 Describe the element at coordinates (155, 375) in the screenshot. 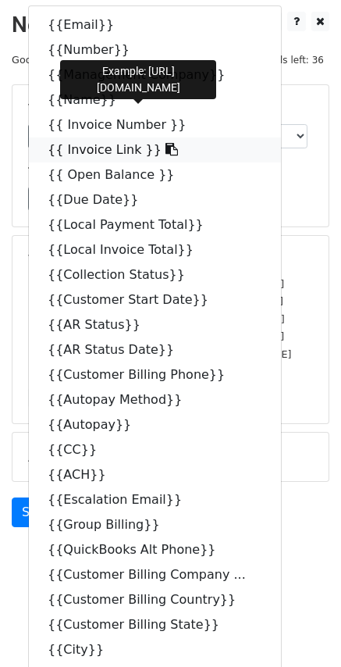

I see `a: {{Customer Billing Phone}}` at that location.